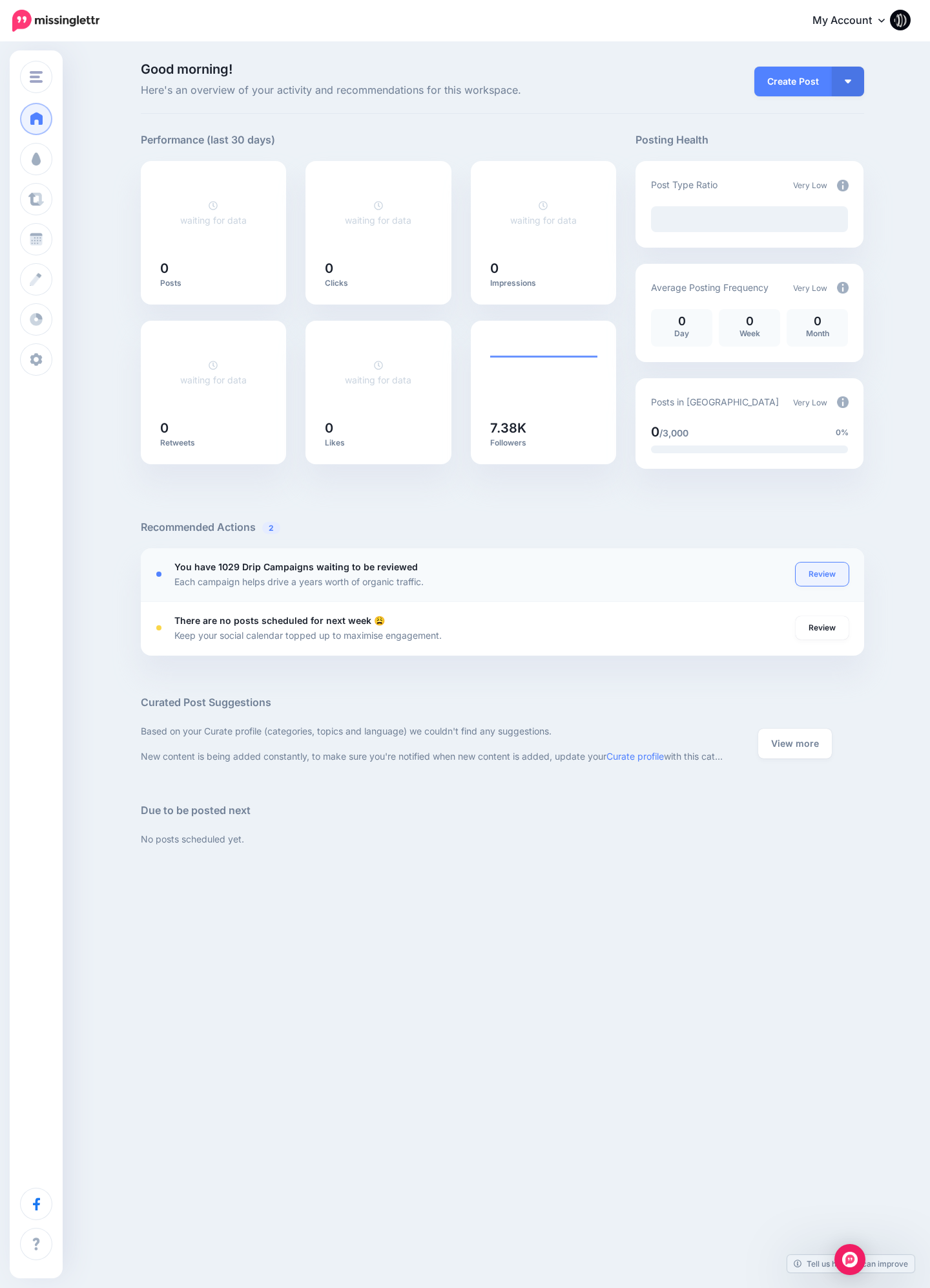 The width and height of the screenshot is (930, 1288). Describe the element at coordinates (750, 140) in the screenshot. I see `h5: Posting Health` at that location.